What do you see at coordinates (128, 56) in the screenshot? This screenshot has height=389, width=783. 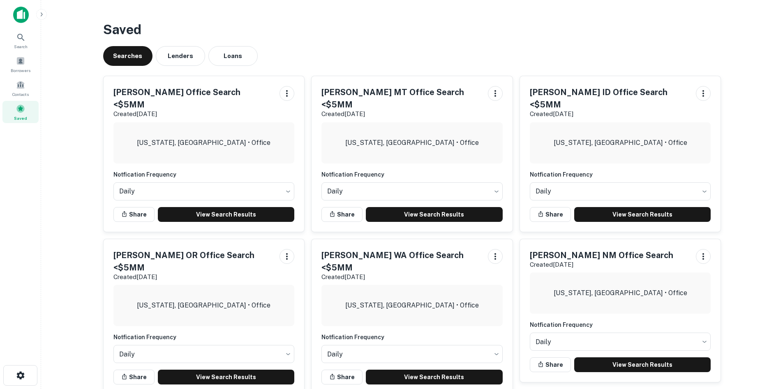 I see `button: Searches` at bounding box center [128, 56].